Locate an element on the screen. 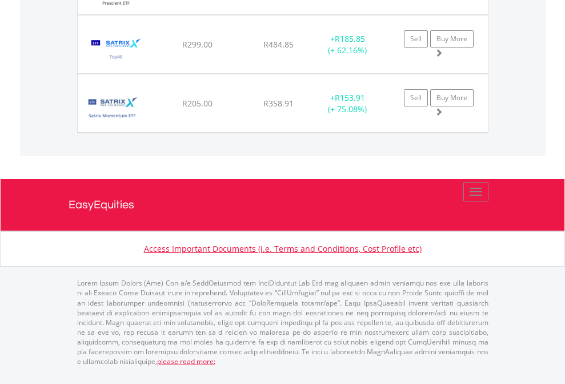  a: please read more: is located at coordinates (186, 361).